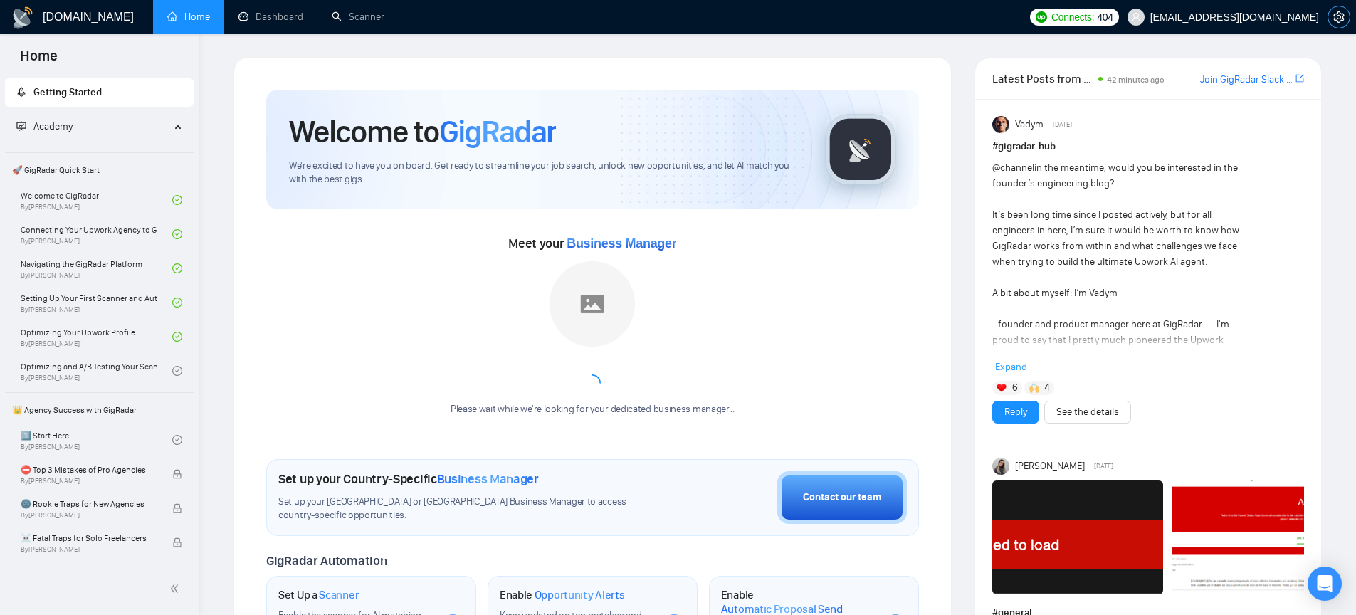 The image size is (1356, 615). Describe the element at coordinates (38, 61) in the screenshot. I see `span: Home` at that location.